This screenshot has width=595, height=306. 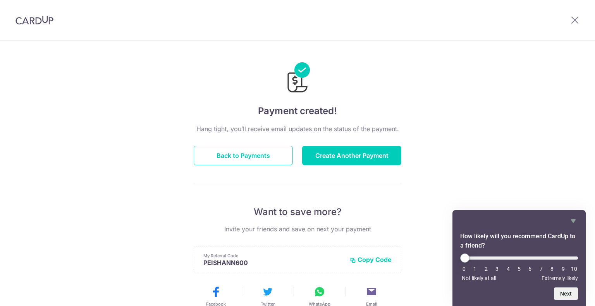 I want to click on li: 1, so click(x=475, y=269).